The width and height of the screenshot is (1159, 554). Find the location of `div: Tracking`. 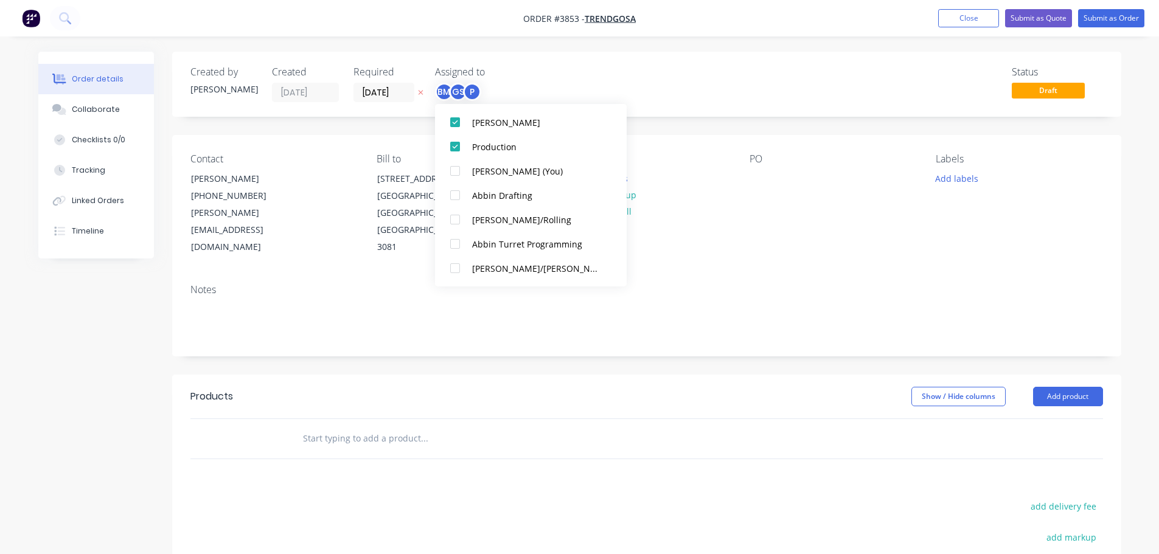

div: Tracking is located at coordinates (88, 170).